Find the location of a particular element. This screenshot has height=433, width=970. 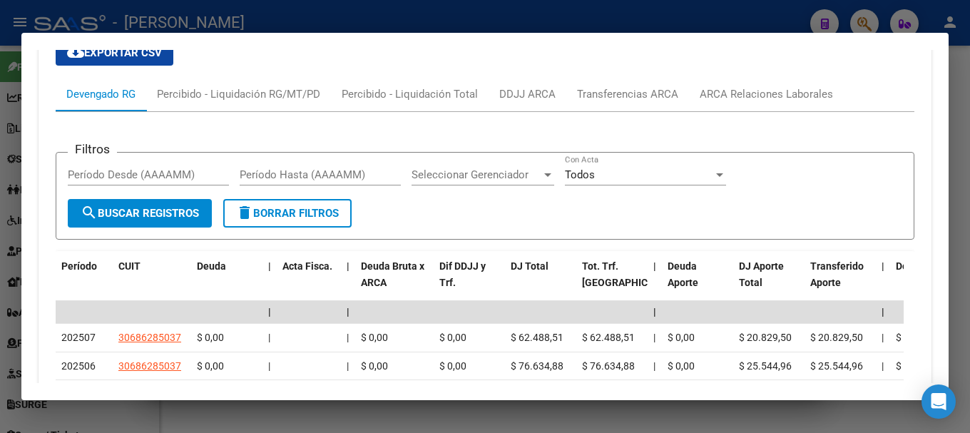

span: Transferido Aporte is located at coordinates (836, 274).